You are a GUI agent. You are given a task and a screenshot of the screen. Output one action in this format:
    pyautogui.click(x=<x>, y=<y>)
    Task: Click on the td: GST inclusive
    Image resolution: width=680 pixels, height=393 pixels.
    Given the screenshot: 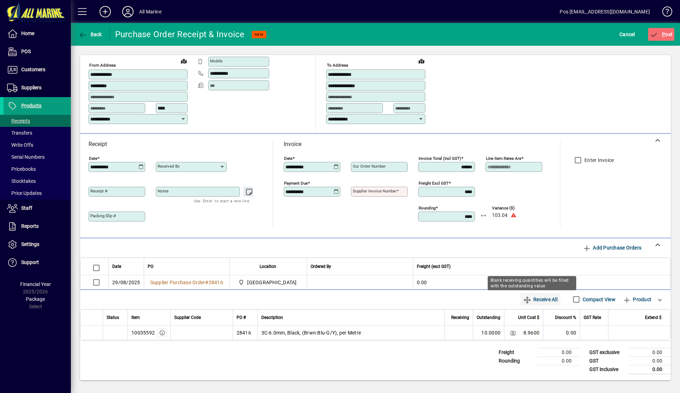 What is the action you would take?
    pyautogui.click(x=607, y=369)
    